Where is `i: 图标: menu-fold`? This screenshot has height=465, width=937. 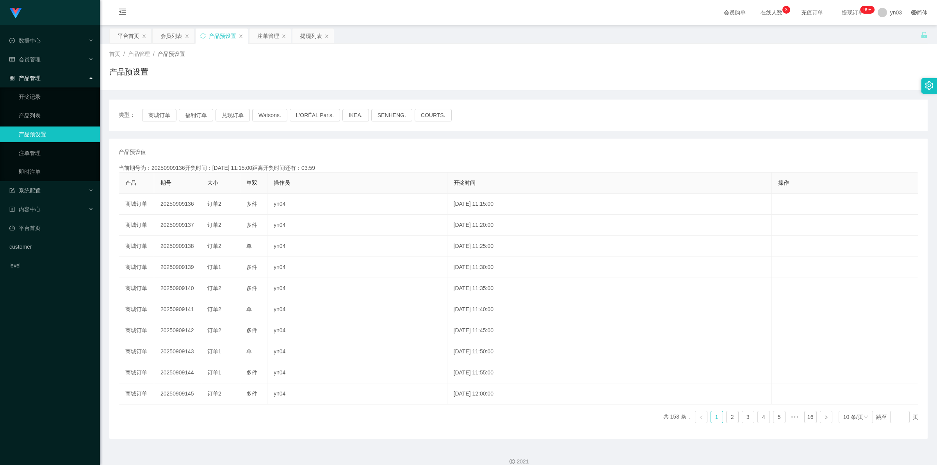 i: 图标: menu-fold is located at coordinates (123, 13).